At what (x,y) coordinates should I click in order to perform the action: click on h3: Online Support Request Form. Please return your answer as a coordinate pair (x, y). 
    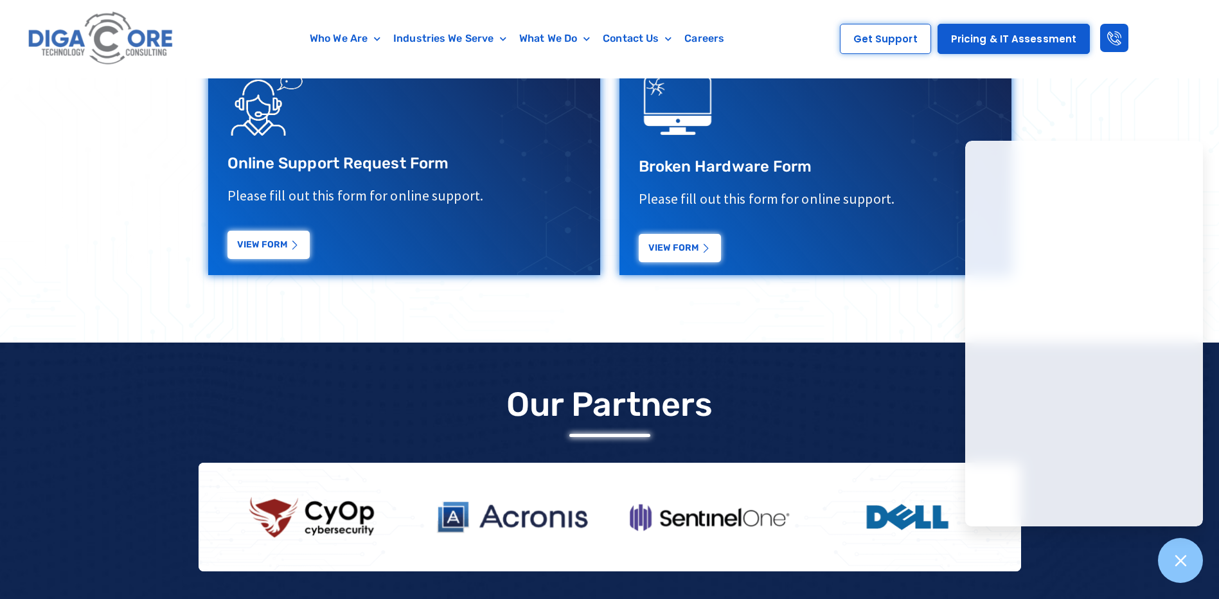
    Looking at the image, I should click on (404, 163).